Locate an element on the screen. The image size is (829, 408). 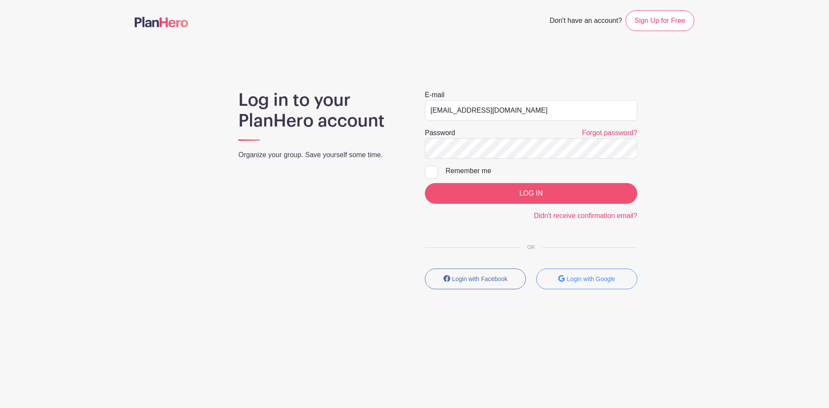
button: Login with Facebook is located at coordinates (475, 279).